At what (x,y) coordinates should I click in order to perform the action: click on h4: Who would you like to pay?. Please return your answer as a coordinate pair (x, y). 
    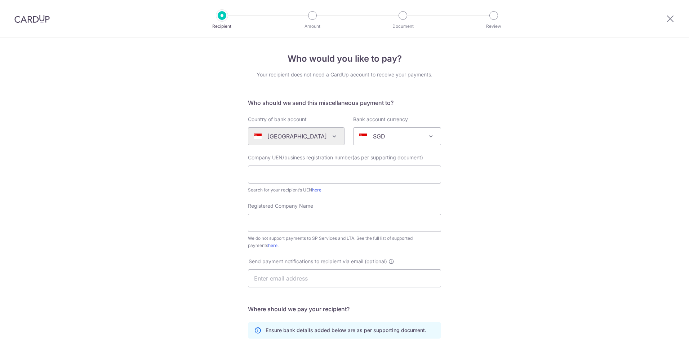
    Looking at the image, I should click on (344, 59).